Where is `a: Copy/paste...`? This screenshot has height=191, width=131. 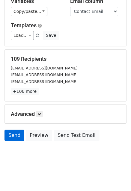
a: Copy/paste... is located at coordinates (29, 11).